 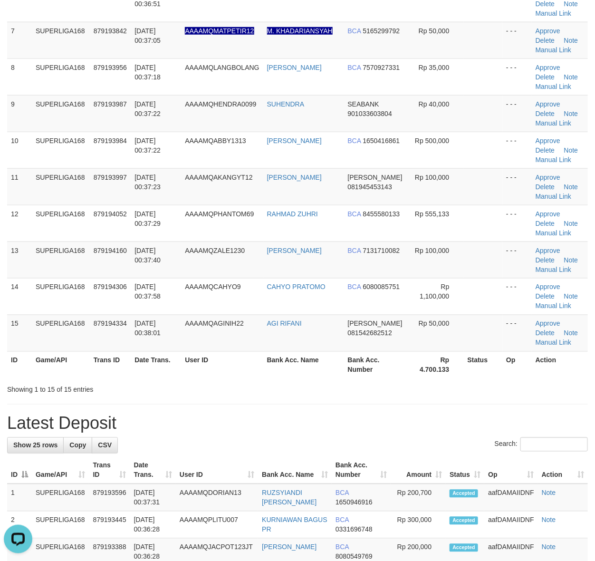 I want to click on span: Show 25 rows, so click(x=35, y=445).